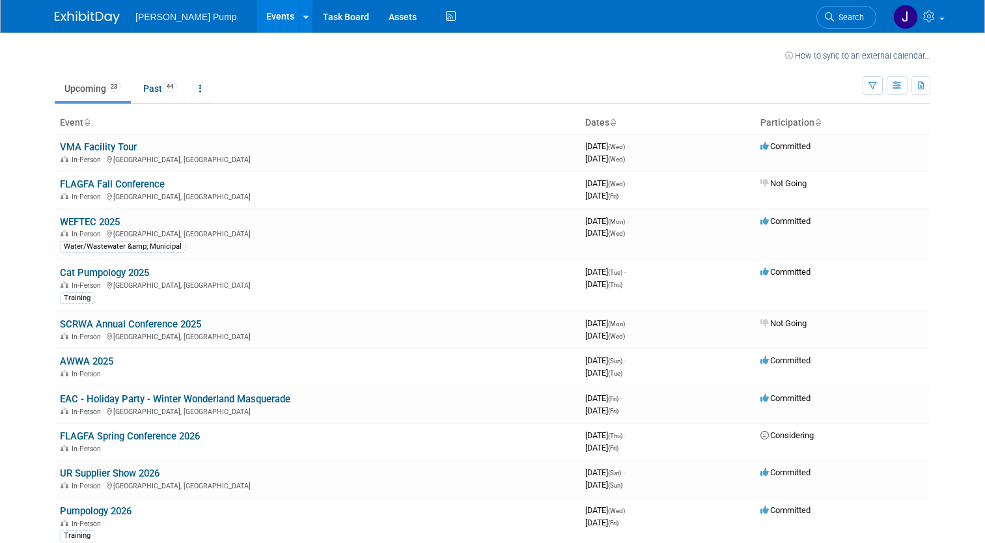  I want to click on a: Upcoming23, so click(92, 89).